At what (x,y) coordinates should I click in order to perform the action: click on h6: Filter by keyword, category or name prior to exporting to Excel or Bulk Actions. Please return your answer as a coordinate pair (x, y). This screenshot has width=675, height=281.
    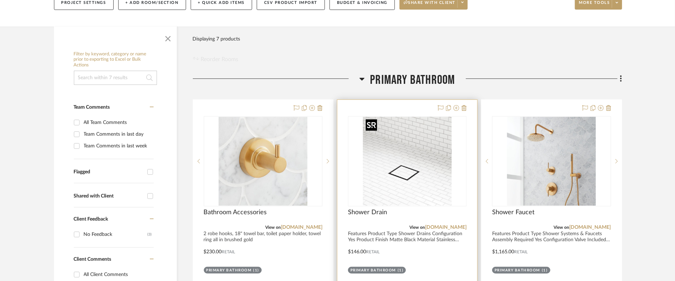
    Looking at the image, I should click on (115, 60).